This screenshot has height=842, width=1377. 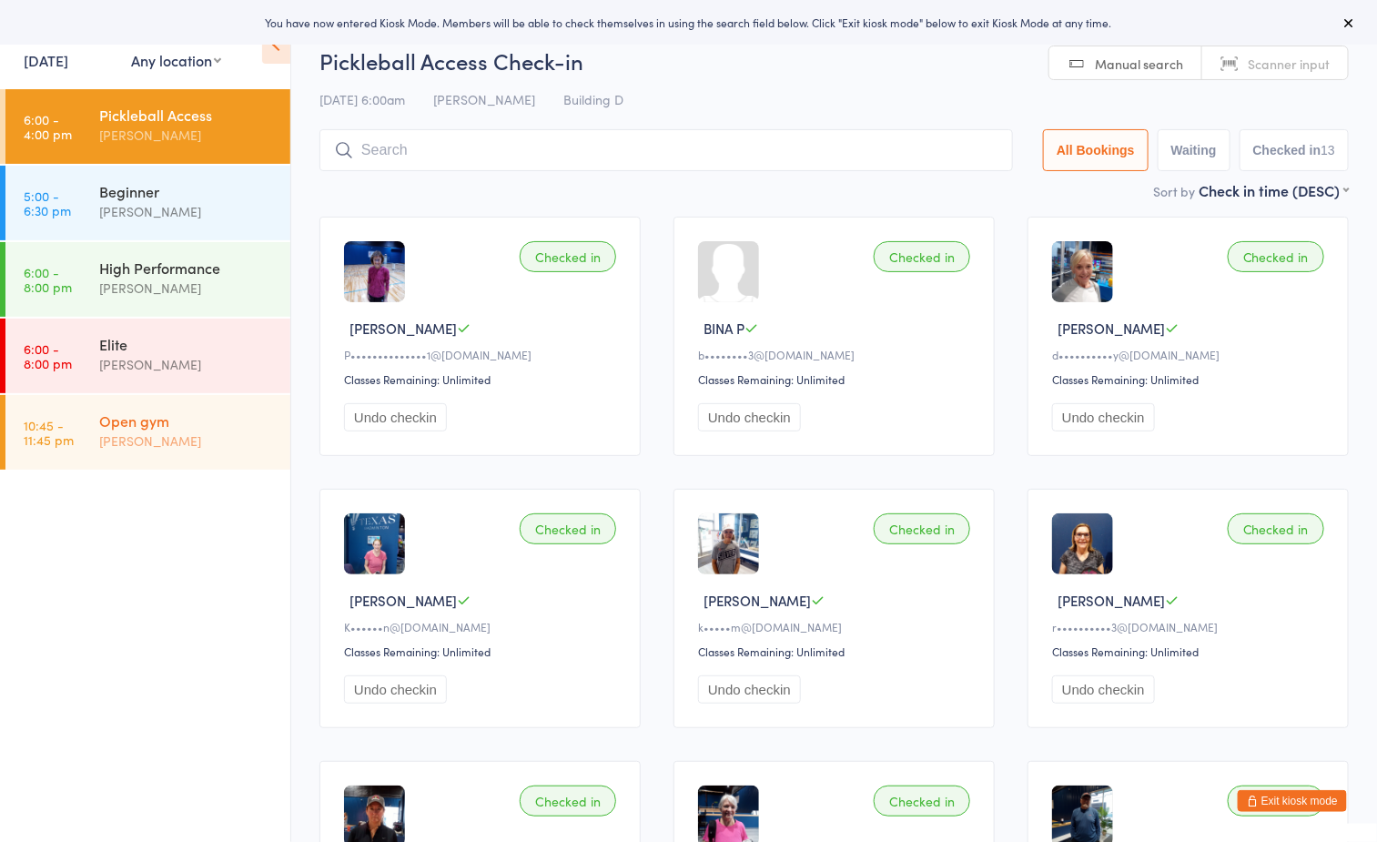 What do you see at coordinates (833, 60) in the screenshot?
I see `h2: Pickleball Access Check-in` at bounding box center [833, 60].